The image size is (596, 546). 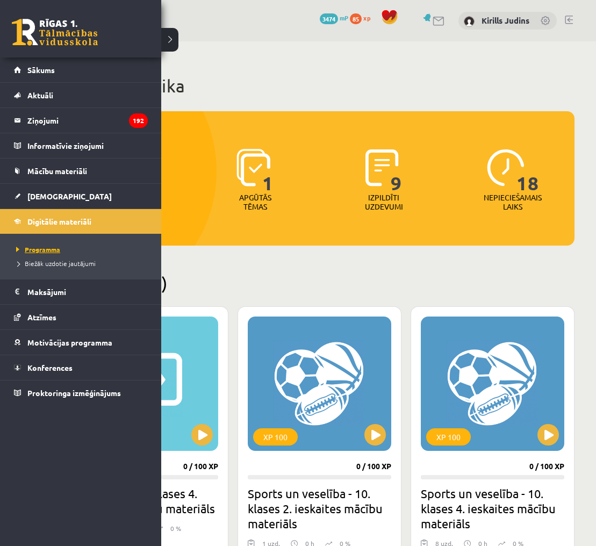 I want to click on span: 3474, so click(x=329, y=19).